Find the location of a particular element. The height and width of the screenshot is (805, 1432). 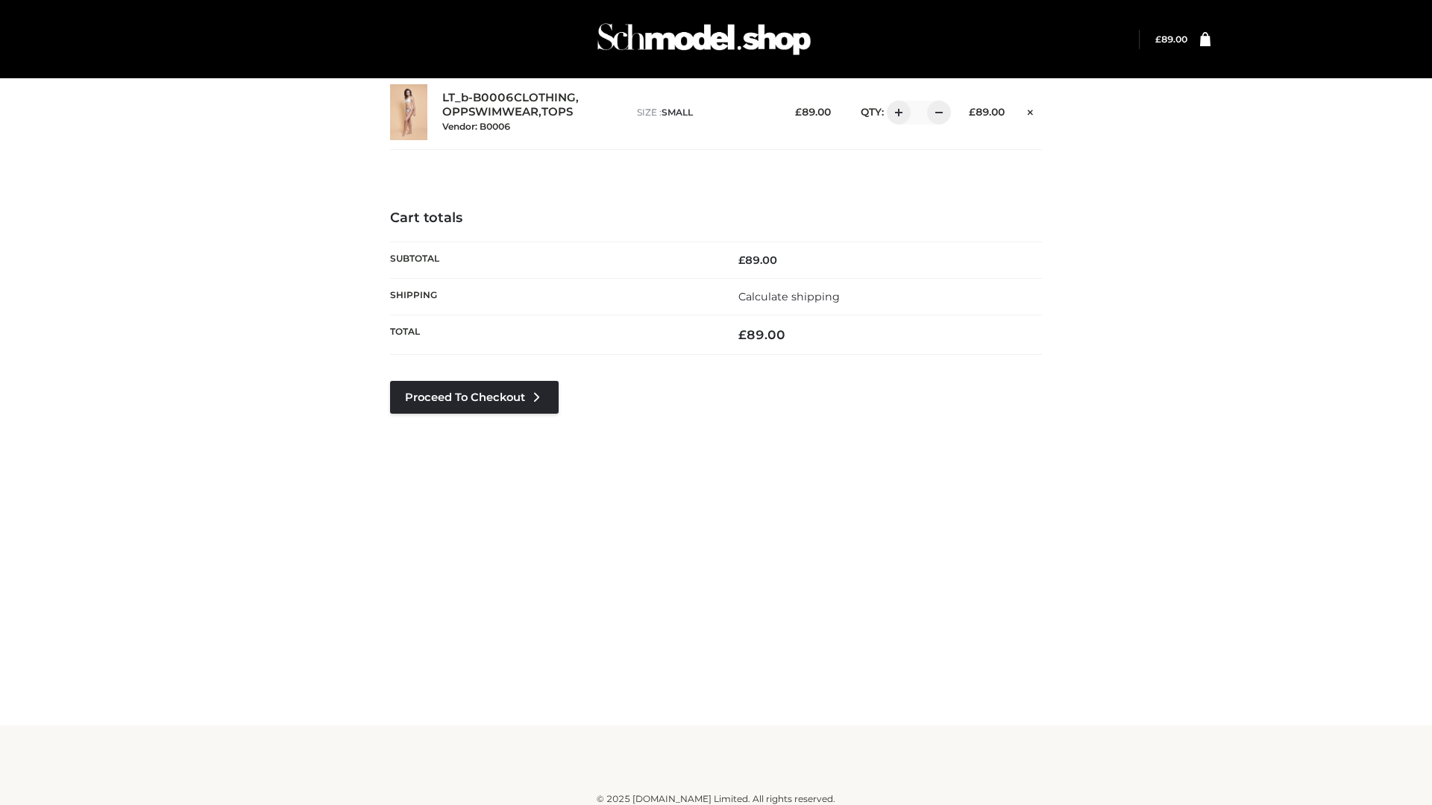

div: QTY: is located at coordinates (895, 113).